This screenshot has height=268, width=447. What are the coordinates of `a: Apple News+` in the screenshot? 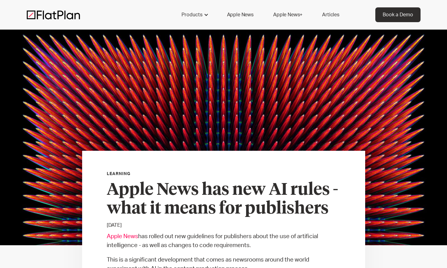 It's located at (287, 15).